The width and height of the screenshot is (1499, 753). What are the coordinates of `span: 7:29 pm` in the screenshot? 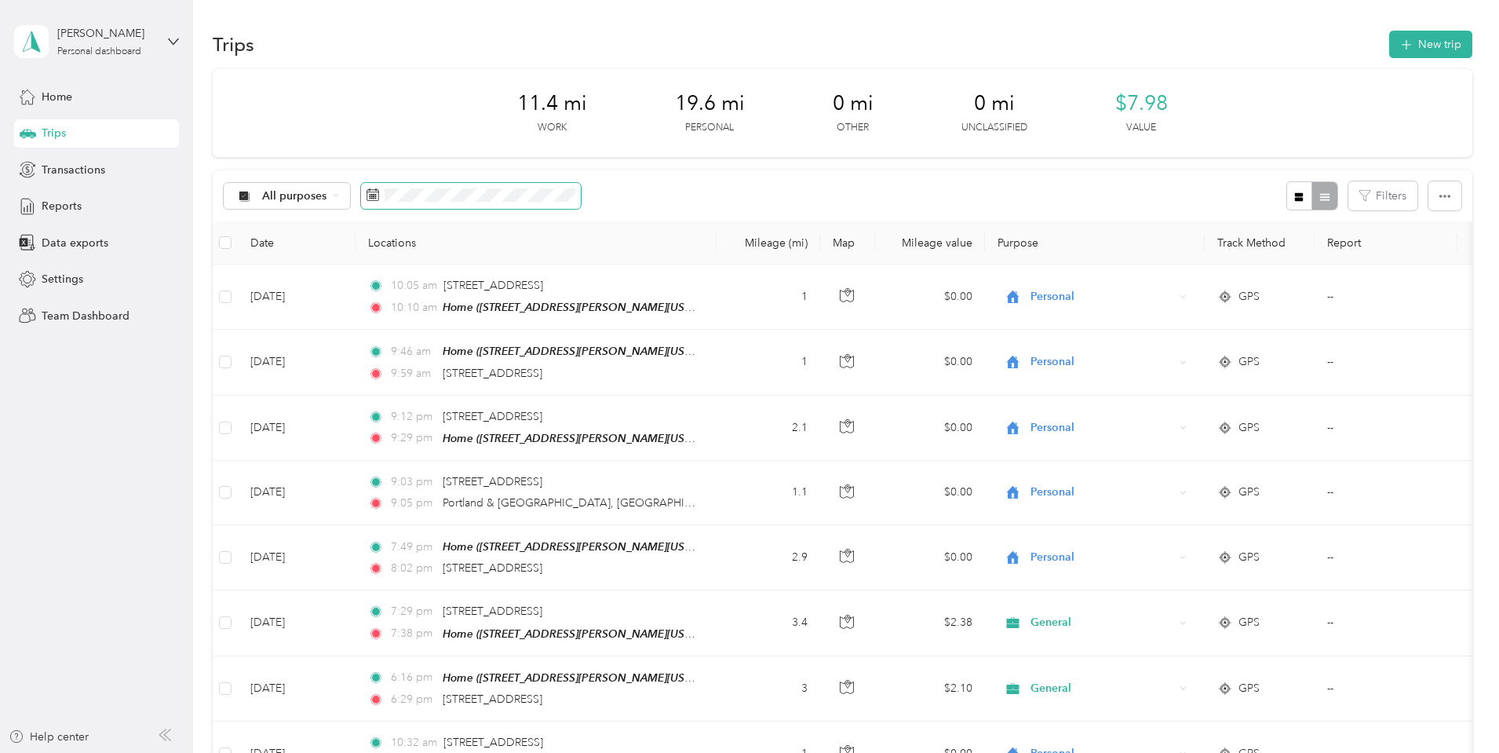 It's located at (413, 611).